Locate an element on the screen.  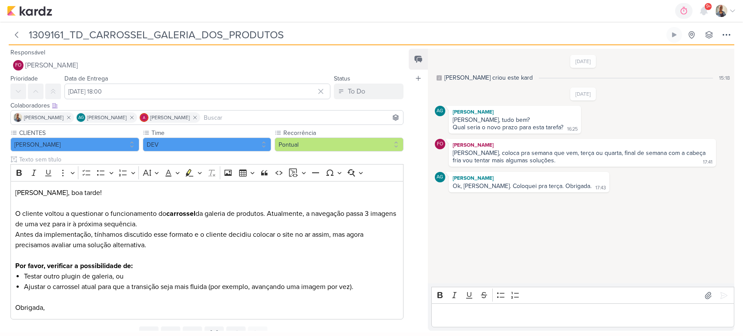
input: Select a date is located at coordinates (197, 91).